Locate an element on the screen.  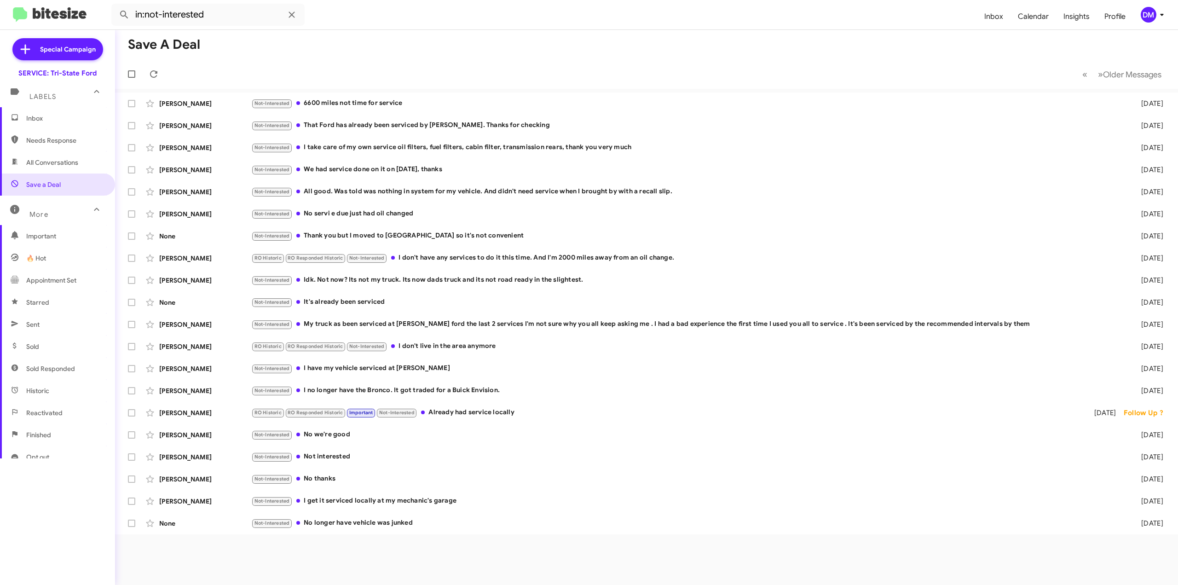
div: I don't live in the area anymore is located at coordinates (687, 346).